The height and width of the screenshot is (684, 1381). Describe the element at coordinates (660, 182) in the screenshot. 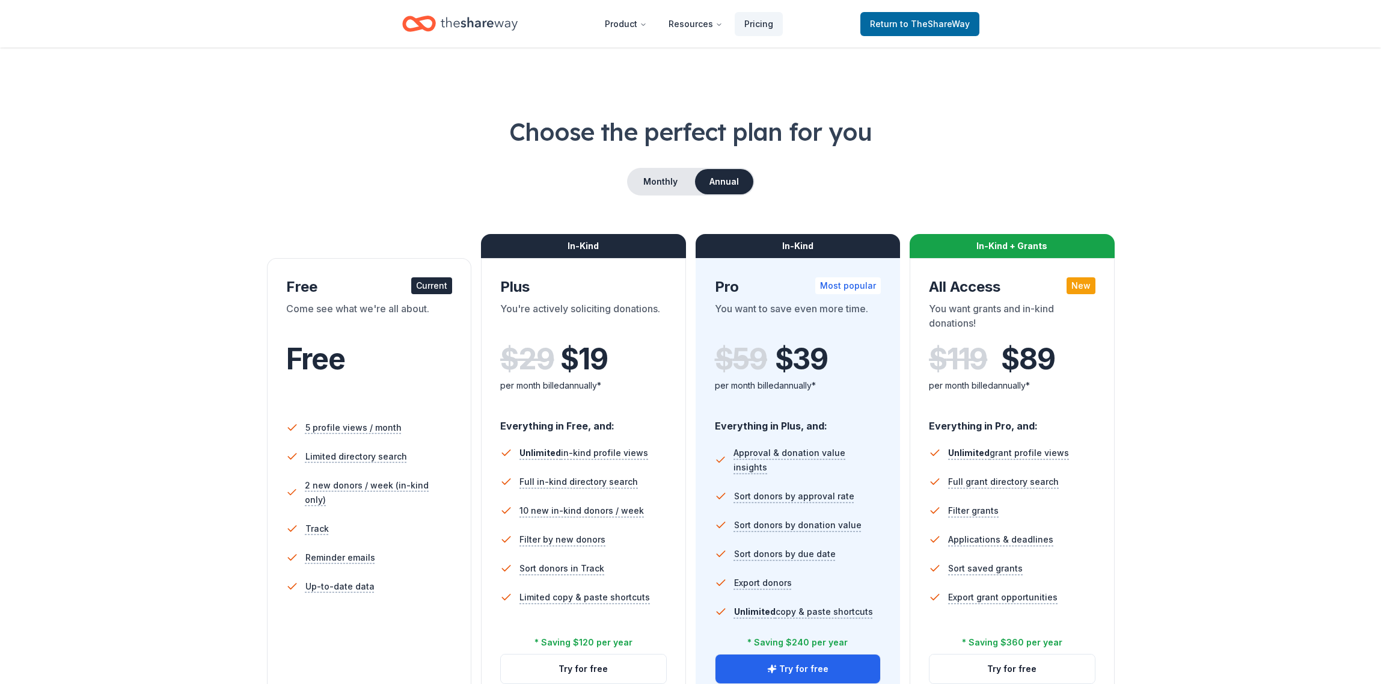

I see `button: Monthly` at that location.